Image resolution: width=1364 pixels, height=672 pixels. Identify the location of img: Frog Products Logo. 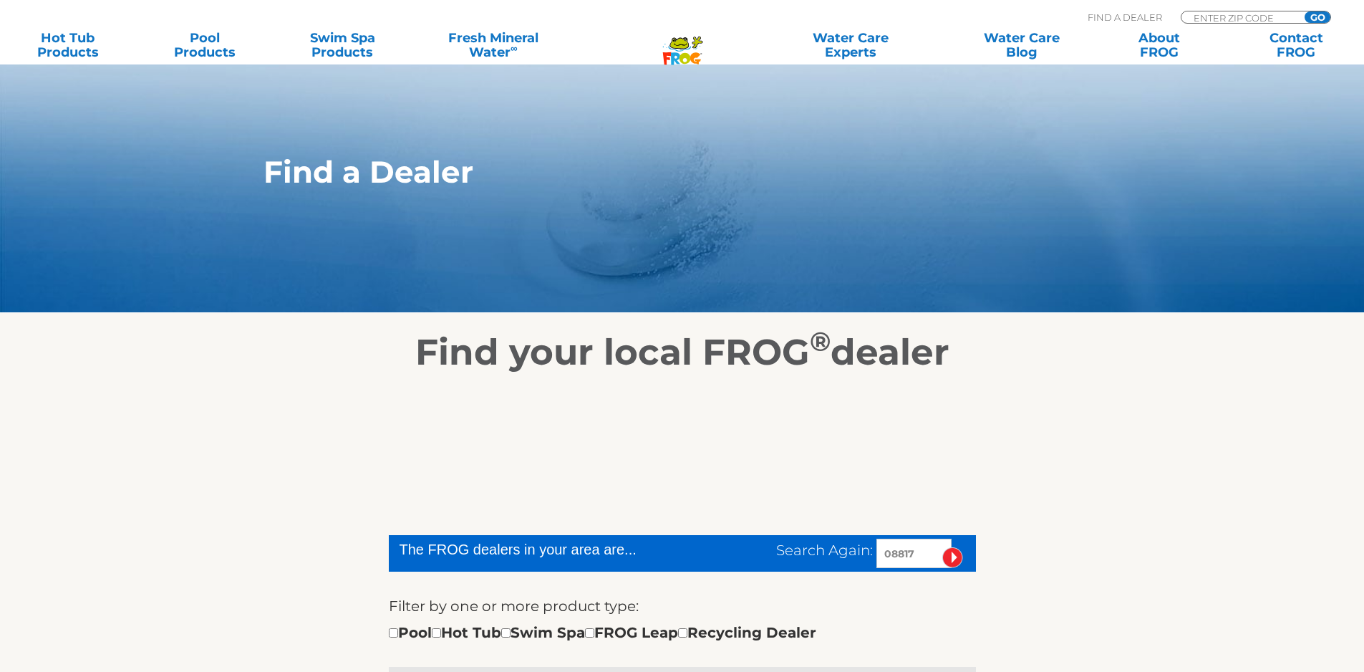
(683, 42).